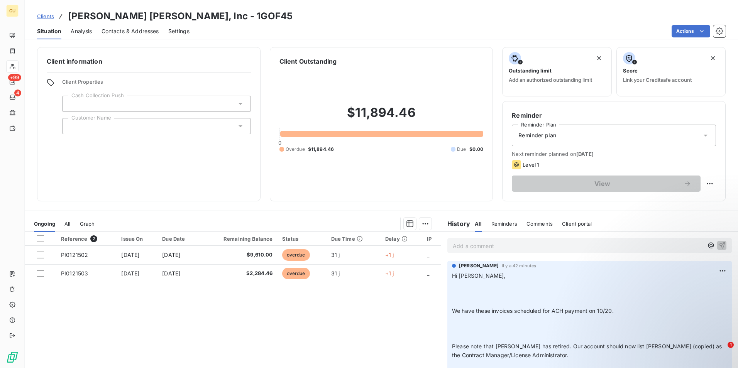 The image size is (738, 368). I want to click on span: Add an authorized outstanding limit, so click(551, 80).